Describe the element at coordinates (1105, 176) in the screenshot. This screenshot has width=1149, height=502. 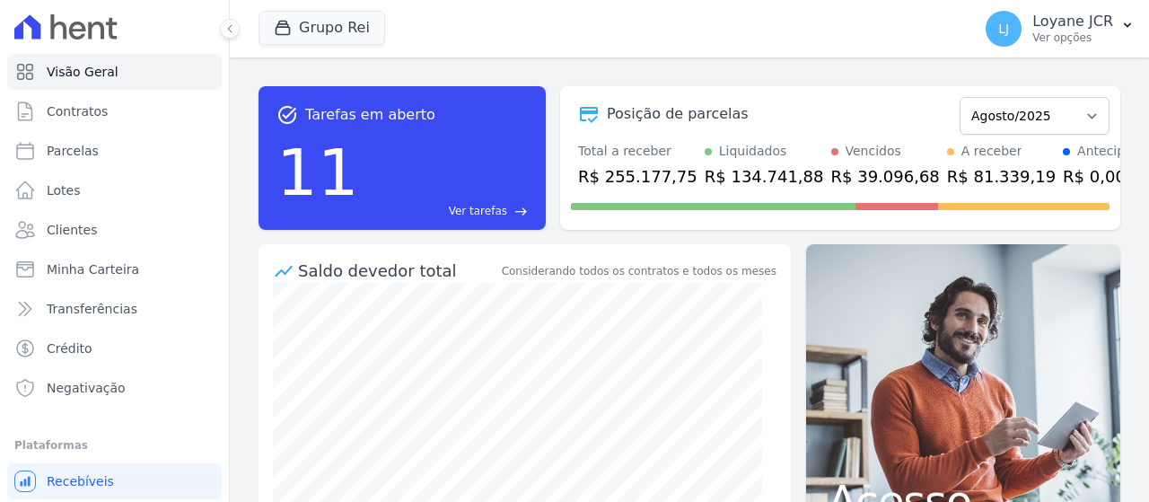
I see `div: R$ 0,00` at that location.